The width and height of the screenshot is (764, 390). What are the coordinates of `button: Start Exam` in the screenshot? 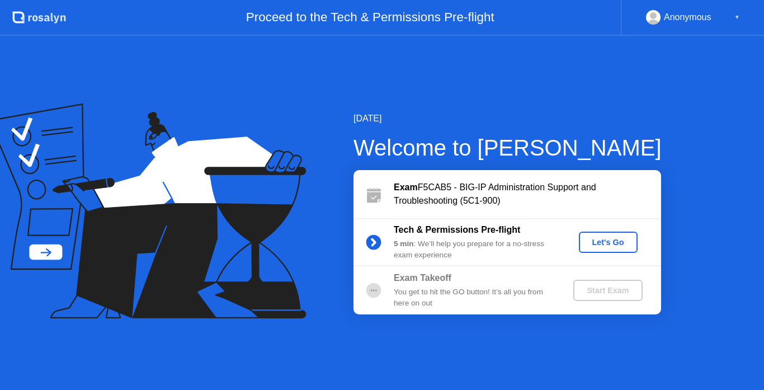 It's located at (608, 290).